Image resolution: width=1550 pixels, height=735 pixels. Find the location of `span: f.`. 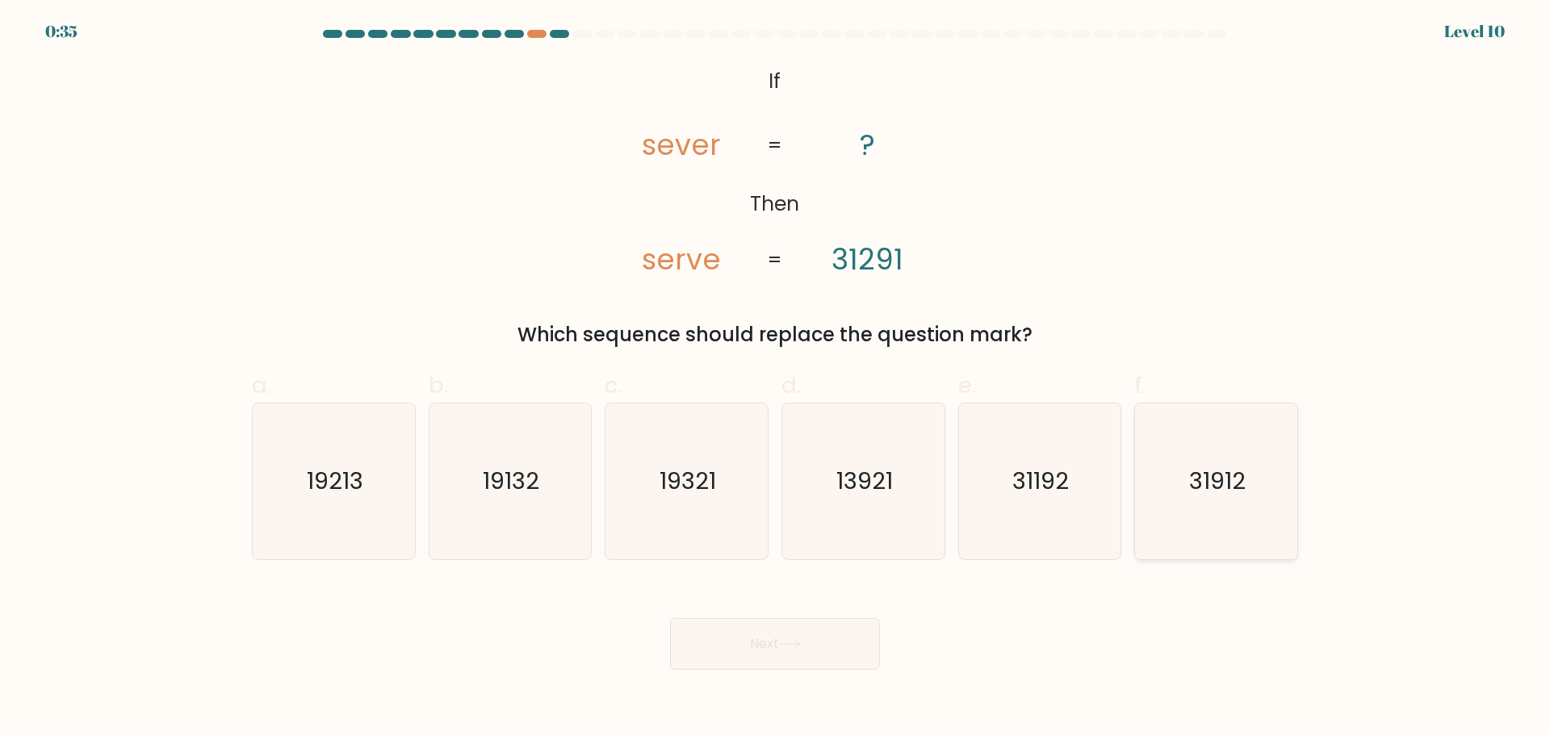

span: f. is located at coordinates (1140, 385).